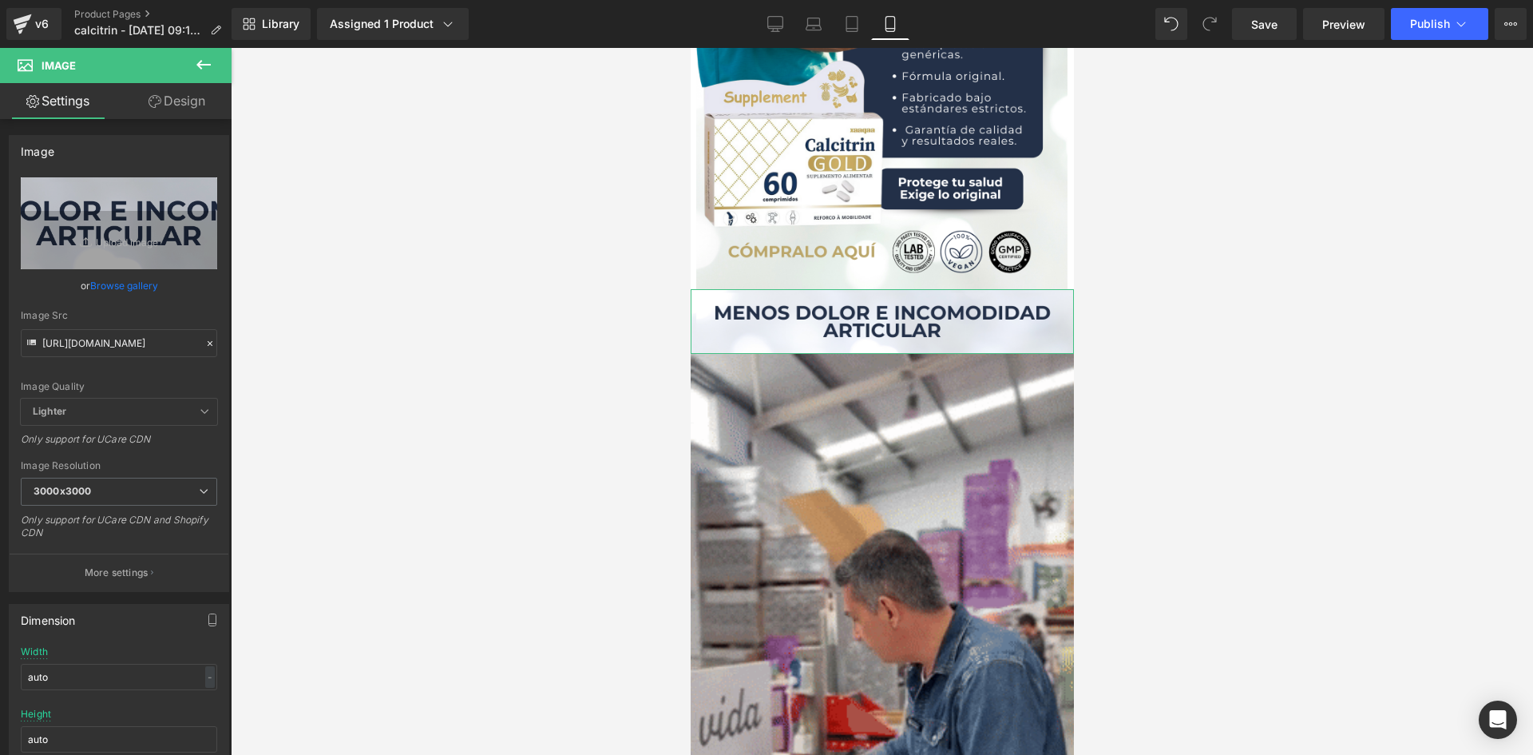 The width and height of the screenshot is (1533, 755). I want to click on span: Publish, so click(1430, 24).